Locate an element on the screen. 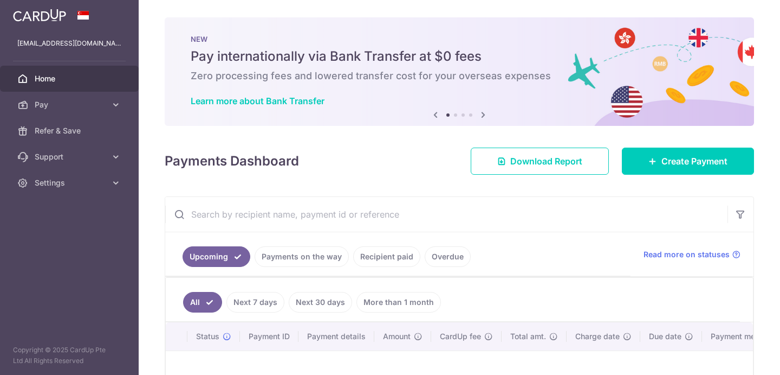 The width and height of the screenshot is (780, 375). span: Due date is located at coordinates (666, 336).